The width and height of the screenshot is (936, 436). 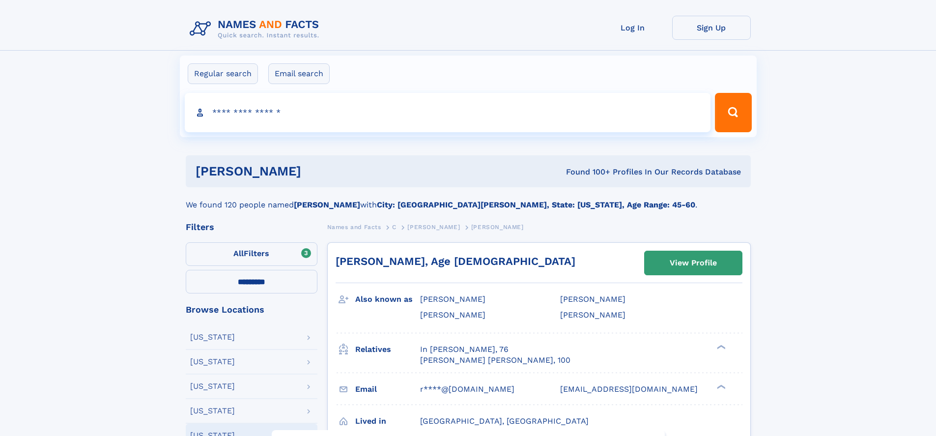 I want to click on a: Names and Facts, so click(x=354, y=227).